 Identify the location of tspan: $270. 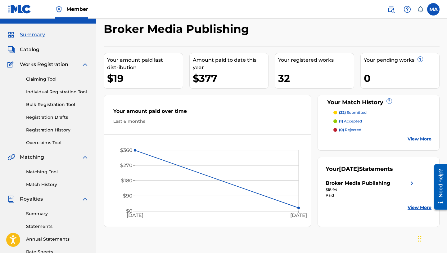
(126, 166).